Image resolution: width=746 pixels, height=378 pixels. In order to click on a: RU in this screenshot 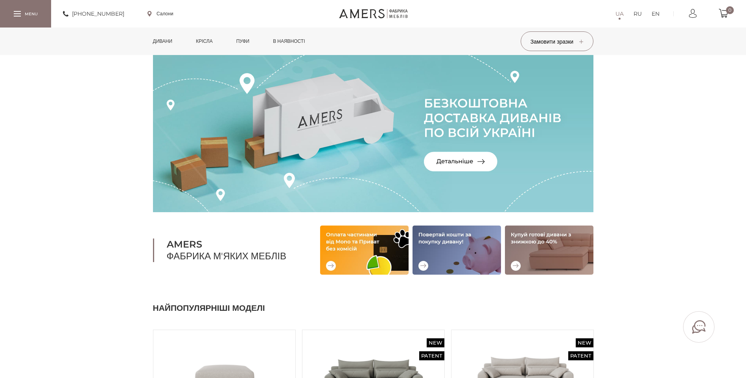, I will do `click(638, 14)`.